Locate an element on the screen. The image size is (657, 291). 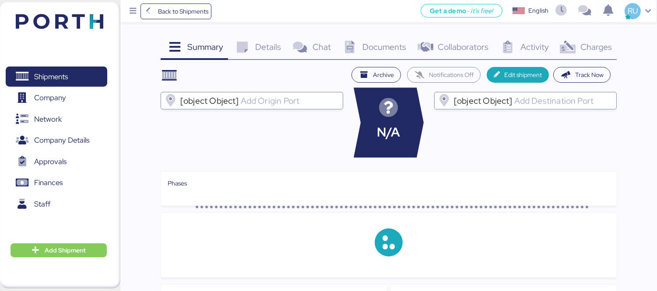
a: Staff is located at coordinates (56, 204).